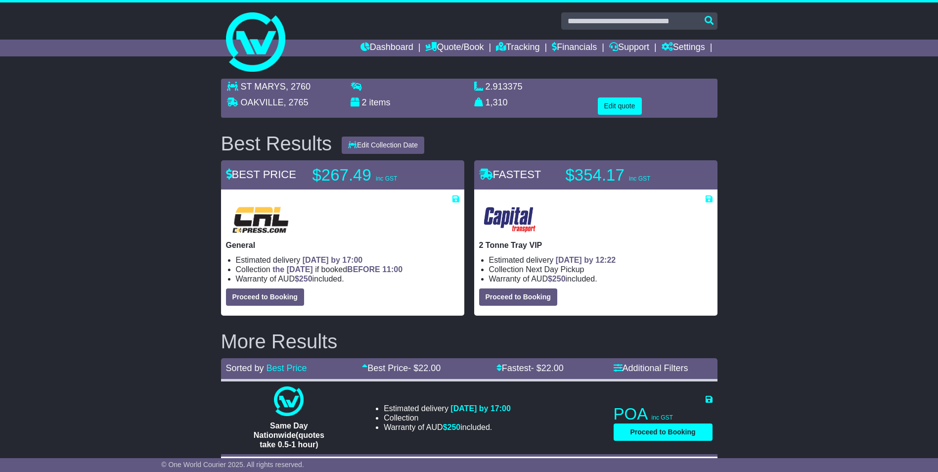  I want to click on span: 2.913375, so click(504, 87).